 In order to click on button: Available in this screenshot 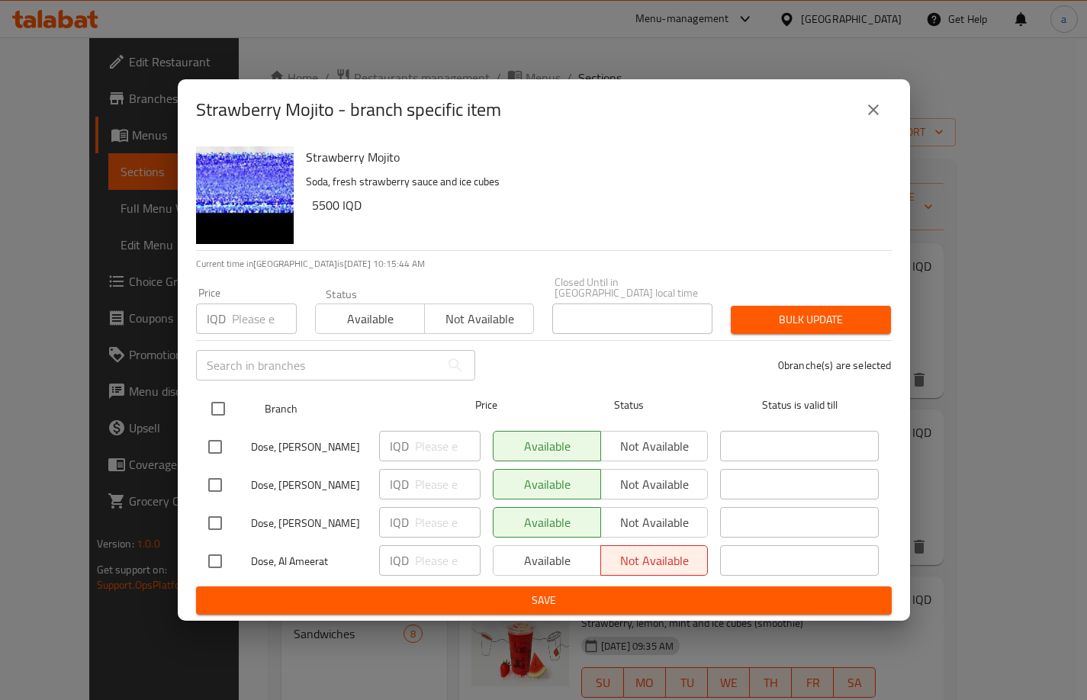, I will do `click(370, 319)`.